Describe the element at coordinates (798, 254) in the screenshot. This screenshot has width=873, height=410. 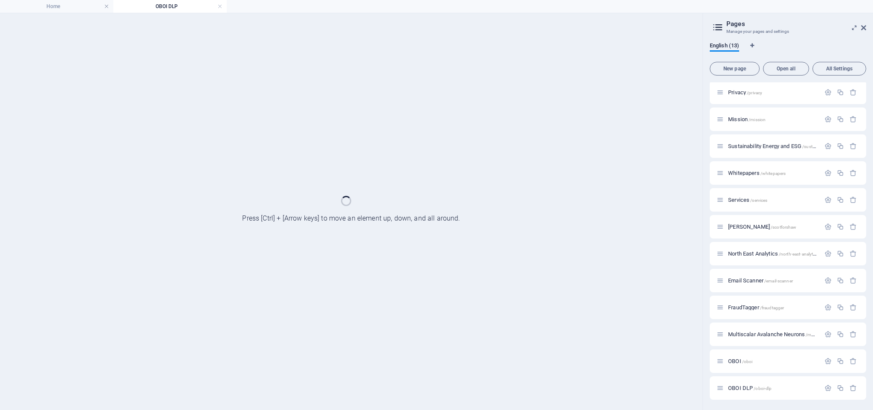
I see `span: /north-east-analytics` at that location.